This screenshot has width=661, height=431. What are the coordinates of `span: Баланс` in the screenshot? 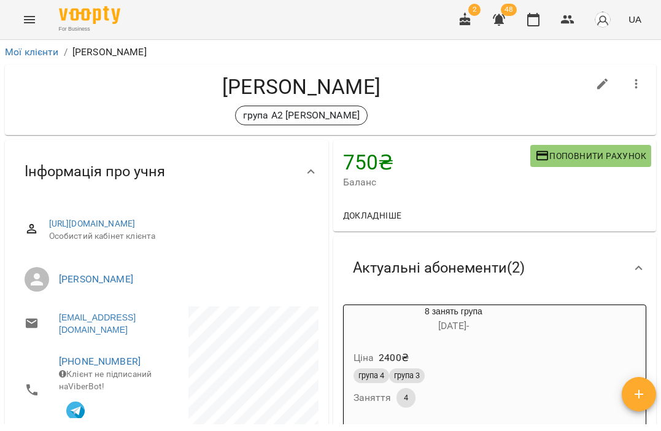 It's located at (437, 182).